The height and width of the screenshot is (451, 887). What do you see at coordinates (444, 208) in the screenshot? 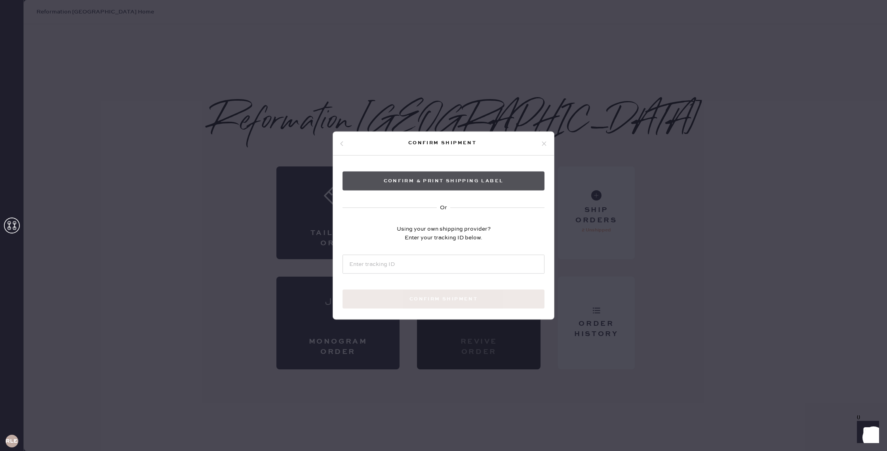
I see `div: Or` at bounding box center [444, 208].